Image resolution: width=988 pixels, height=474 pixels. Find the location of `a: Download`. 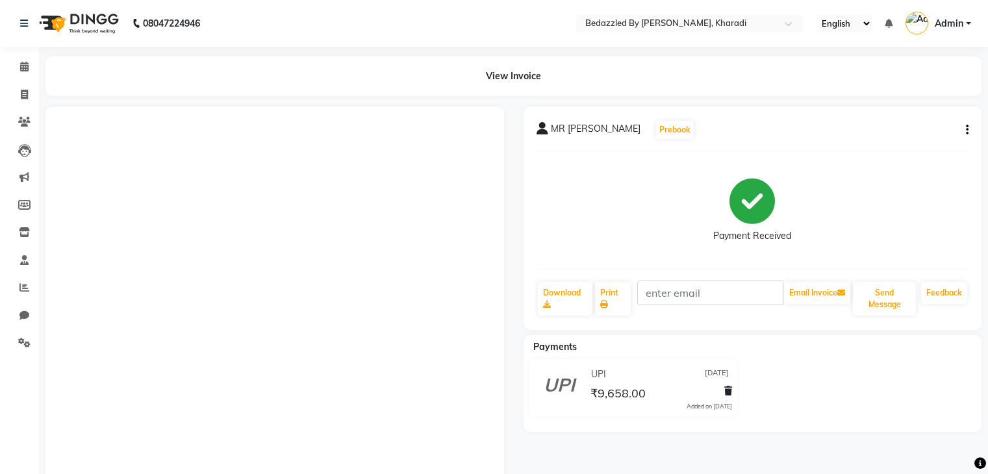

a: Download is located at coordinates (565, 299).